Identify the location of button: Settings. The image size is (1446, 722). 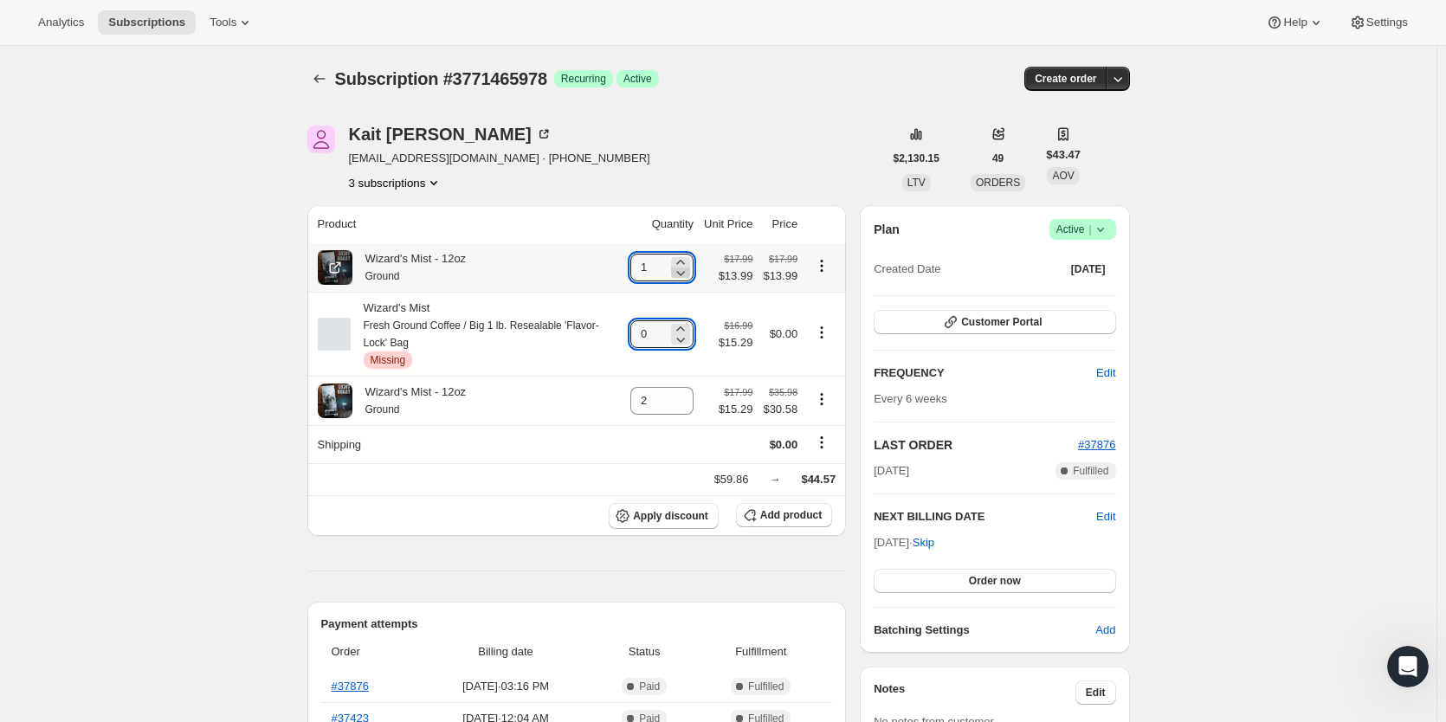
(1379, 23).